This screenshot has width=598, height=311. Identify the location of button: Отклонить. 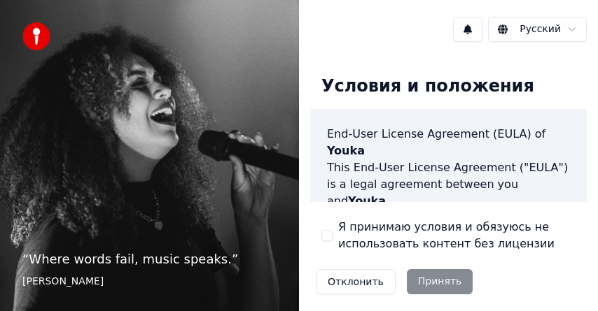
(356, 282).